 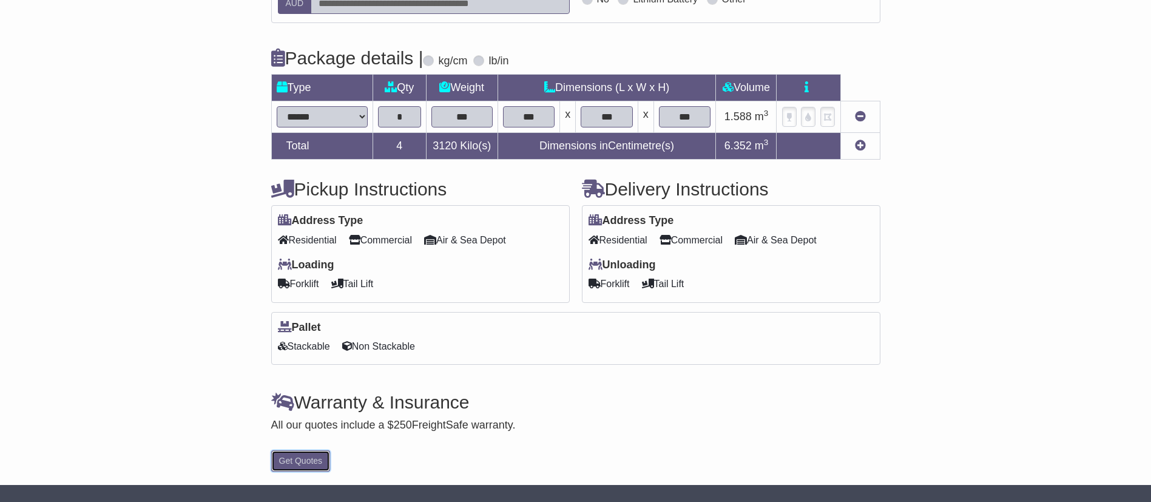 I want to click on h4: Package details |, so click(x=347, y=58).